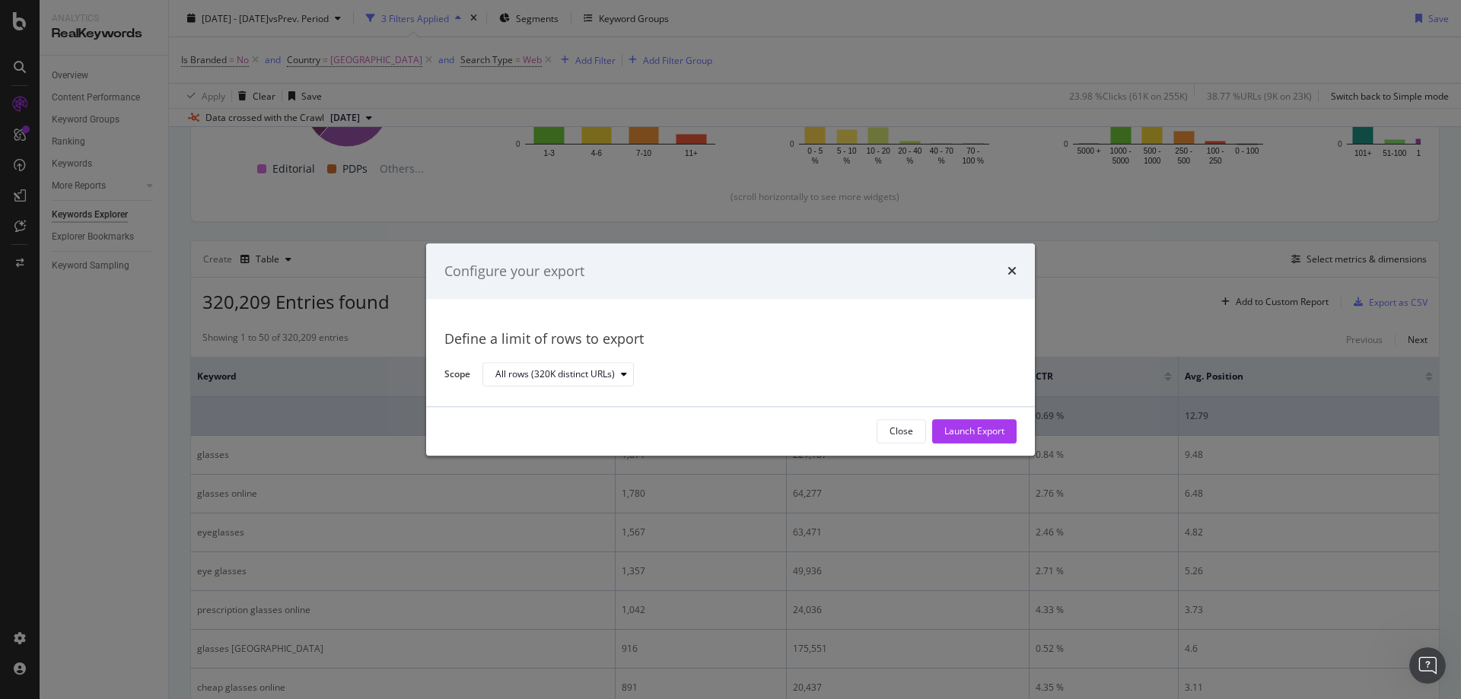  What do you see at coordinates (514, 272) in the screenshot?
I see `div: Configure your export` at bounding box center [514, 272].